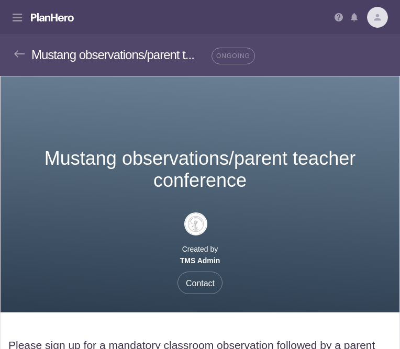 This screenshot has height=349, width=400. I want to click on img: Logo white planhero, so click(52, 17).